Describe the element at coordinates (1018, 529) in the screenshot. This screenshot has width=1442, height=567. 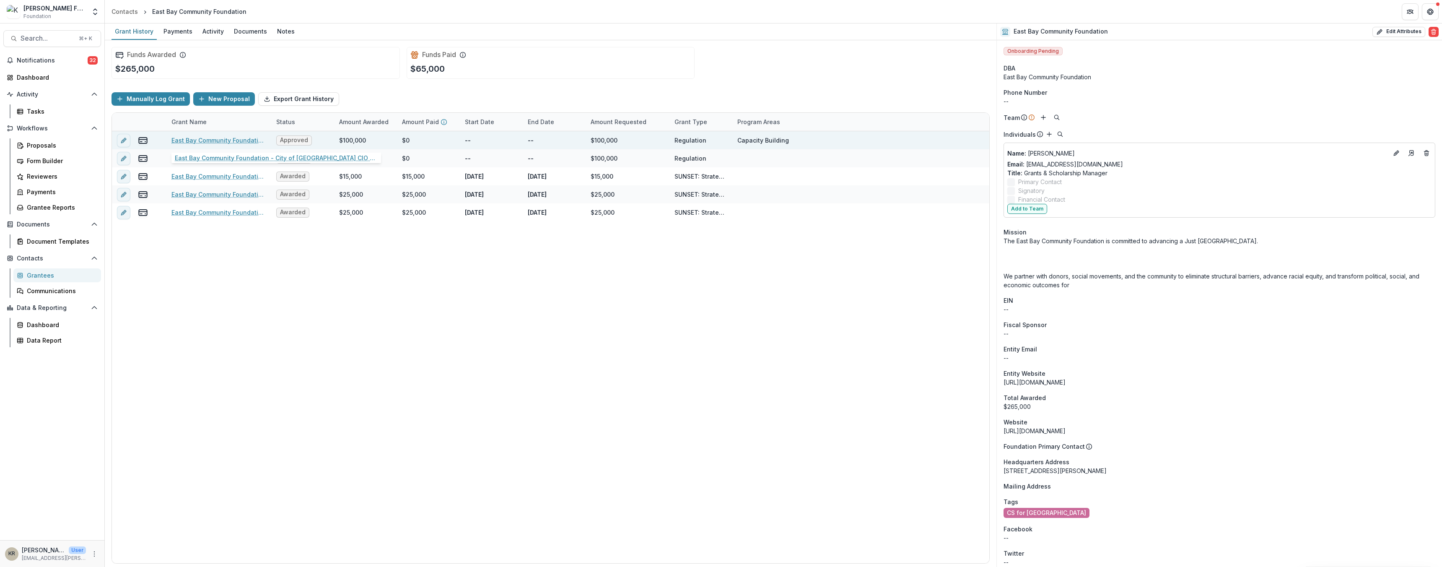
I see `span: Facebook` at that location.